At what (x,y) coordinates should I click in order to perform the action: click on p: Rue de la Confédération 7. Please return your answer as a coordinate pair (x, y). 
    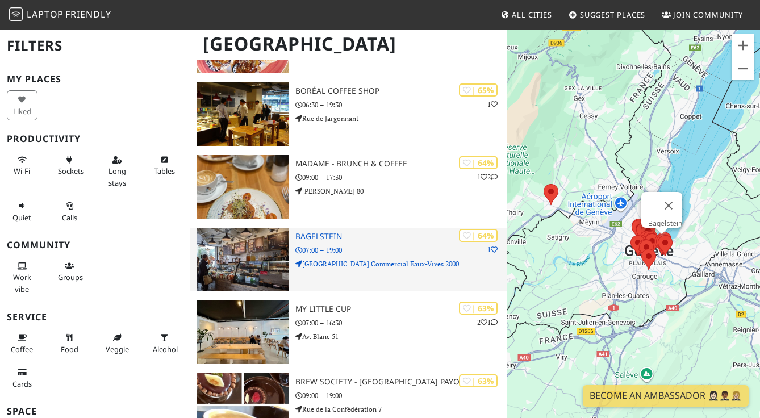
    Looking at the image, I should click on (401, 409).